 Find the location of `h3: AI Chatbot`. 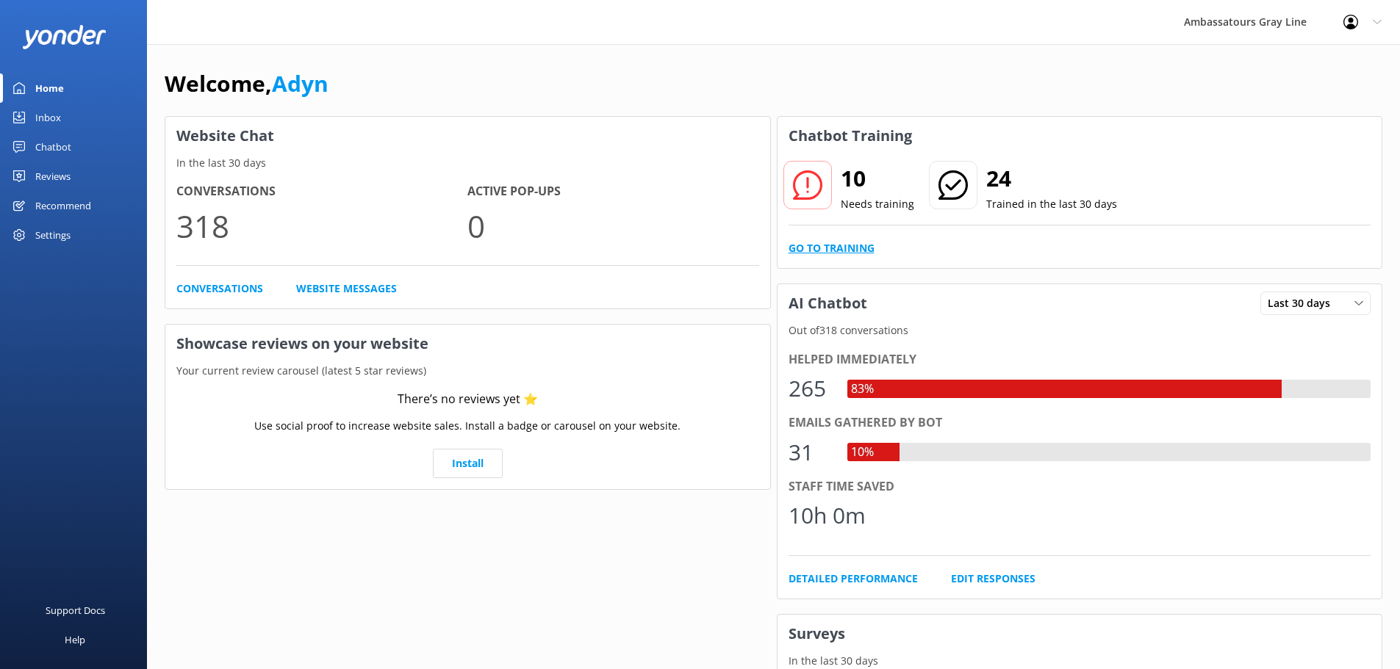

h3: AI Chatbot is located at coordinates (827, 303).